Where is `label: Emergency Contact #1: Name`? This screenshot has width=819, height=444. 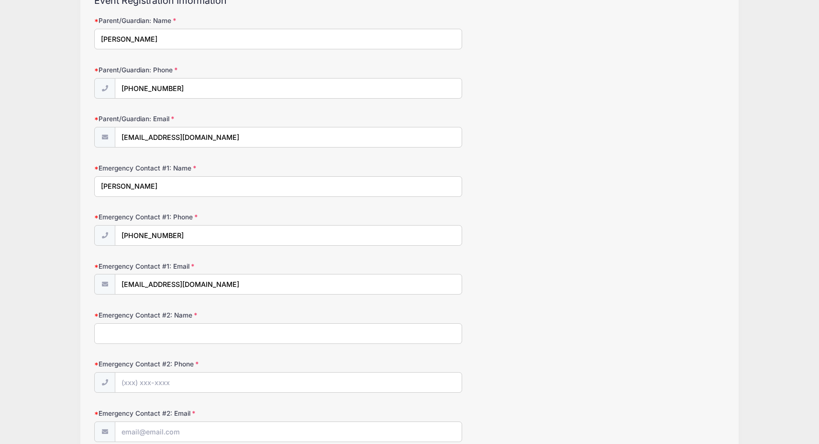
label: Emergency Contact #1: Name is located at coordinates (199, 168).